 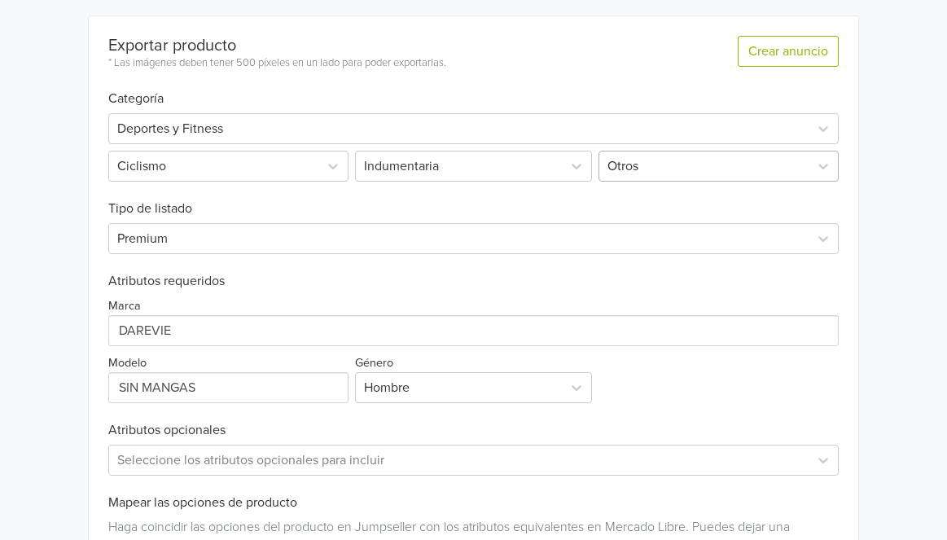 I want to click on label: Marca, so click(x=125, y=306).